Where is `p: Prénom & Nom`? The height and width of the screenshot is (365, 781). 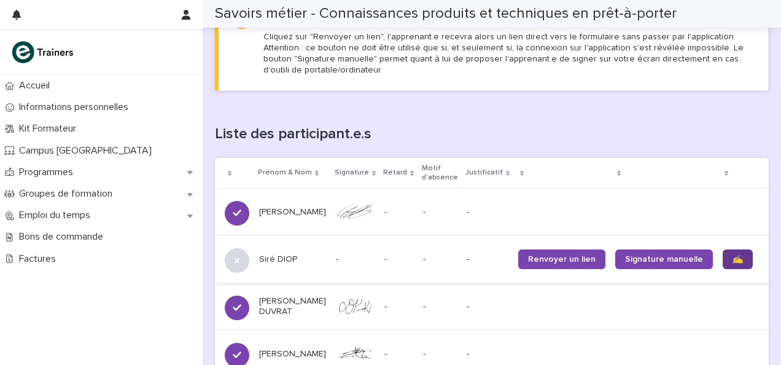
p: Prénom & Nom is located at coordinates (285, 172).